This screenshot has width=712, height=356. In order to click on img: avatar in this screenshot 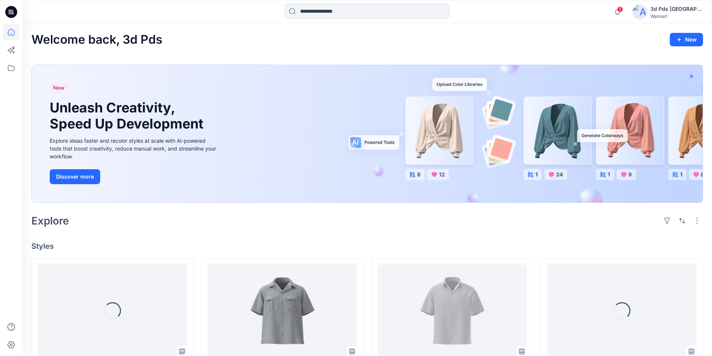, I will do `click(640, 12)`.